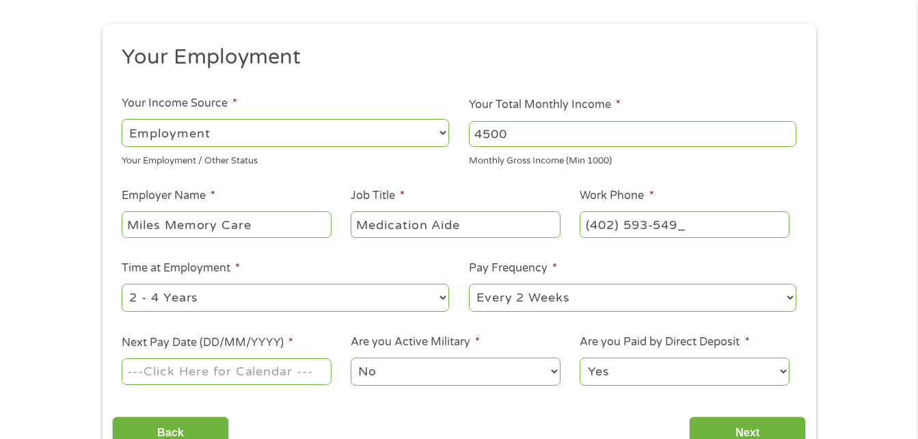 This screenshot has height=439, width=918. Describe the element at coordinates (684, 224) in the screenshot. I see `input: (231) 754-4010` at that location.